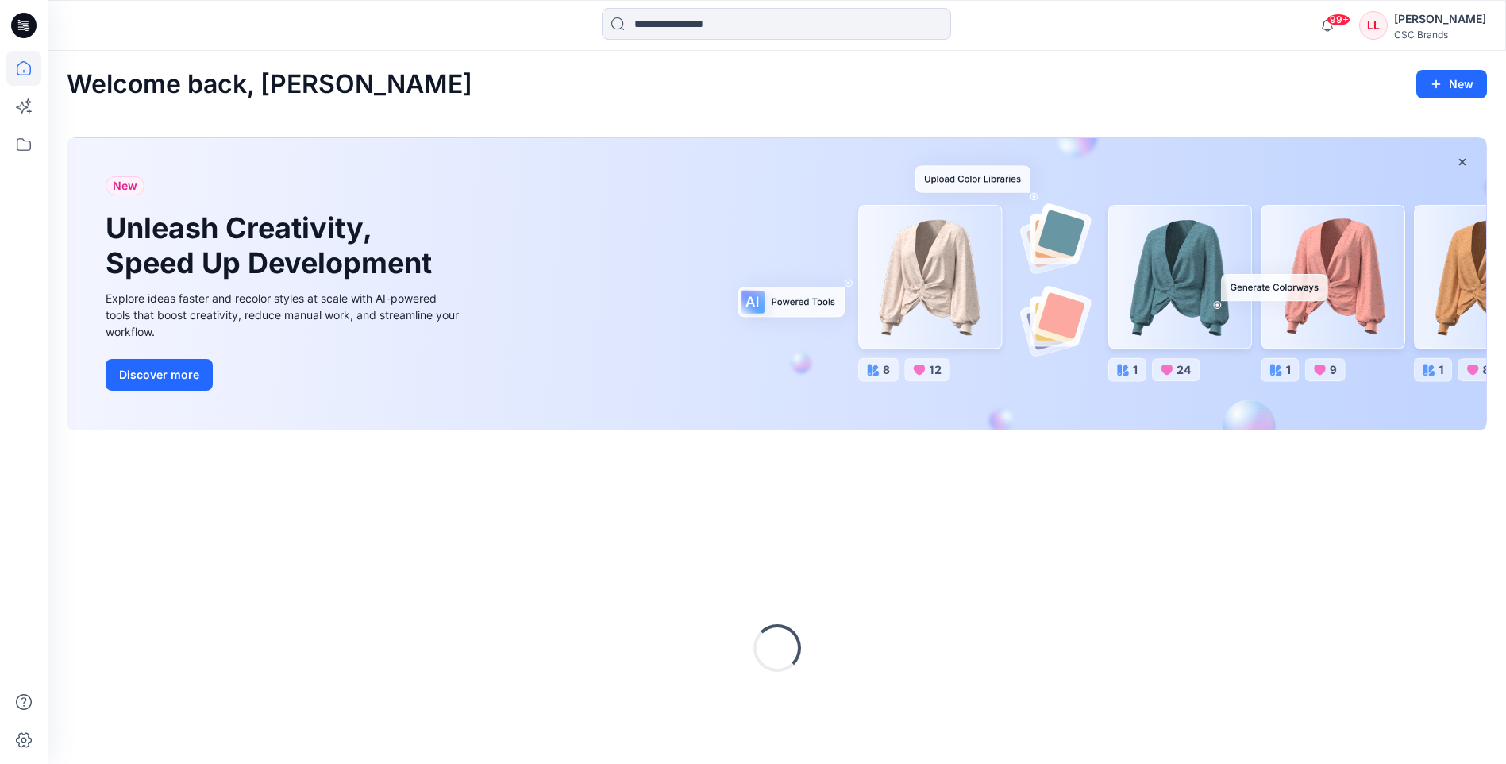 The image size is (1506, 764). What do you see at coordinates (272, 245) in the screenshot?
I see `h1: Unleash Creativity, Speed Up Development` at bounding box center [272, 245].